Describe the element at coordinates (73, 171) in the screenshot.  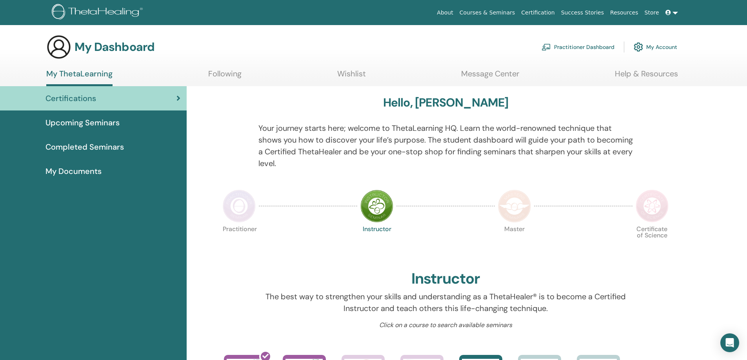
I see `span: My Documents` at that location.